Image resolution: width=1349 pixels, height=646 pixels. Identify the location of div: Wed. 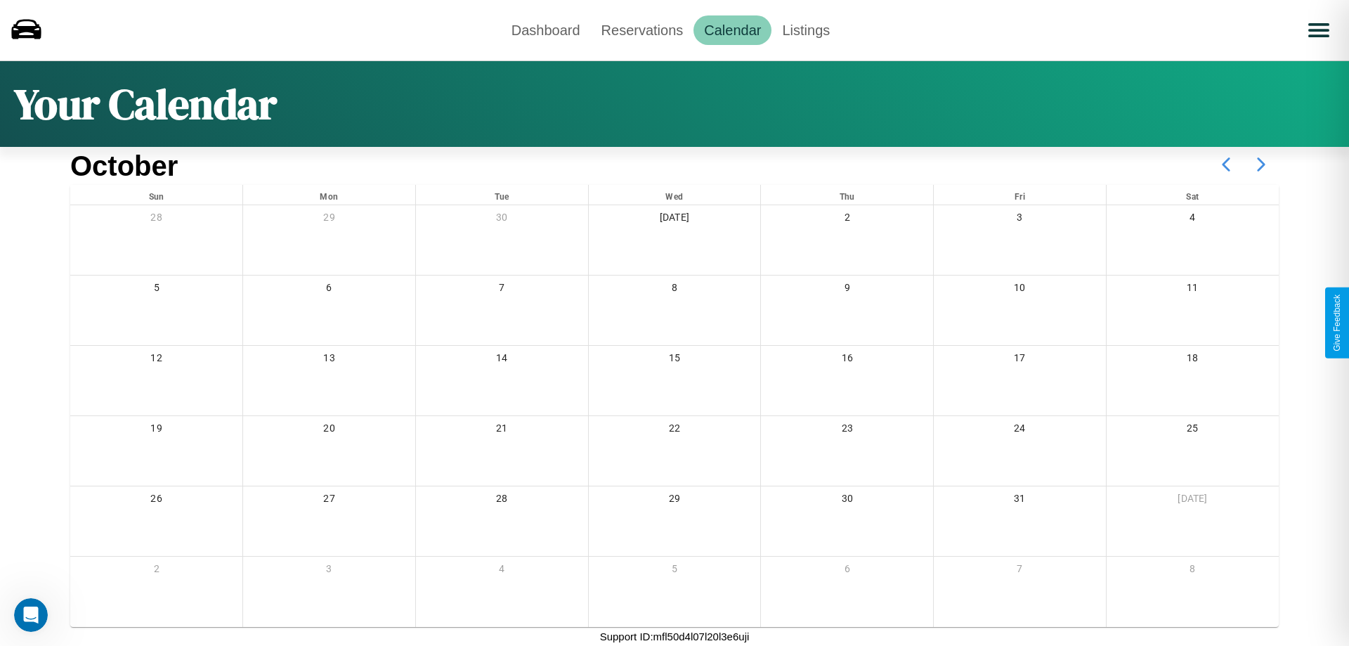
(674, 195).